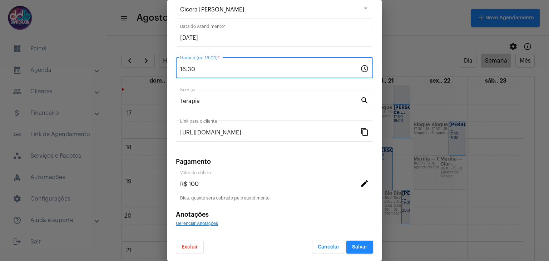  Describe the element at coordinates (364, 100) in the screenshot. I see `mat-icon: search` at that location.